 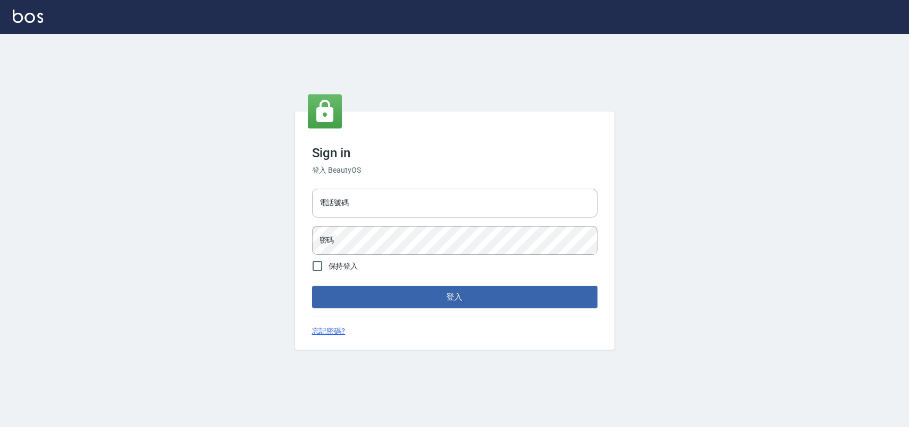 What do you see at coordinates (455, 153) in the screenshot?
I see `h3: Sign in` at bounding box center [455, 153].